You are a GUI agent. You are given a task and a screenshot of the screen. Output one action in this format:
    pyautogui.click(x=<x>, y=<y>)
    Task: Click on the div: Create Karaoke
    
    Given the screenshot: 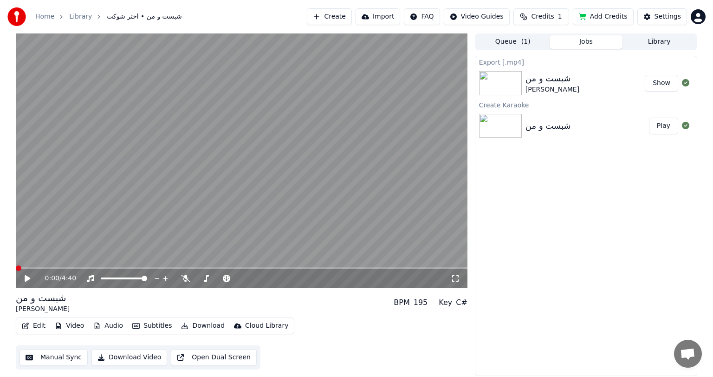 What is the action you would take?
    pyautogui.click(x=586, y=104)
    